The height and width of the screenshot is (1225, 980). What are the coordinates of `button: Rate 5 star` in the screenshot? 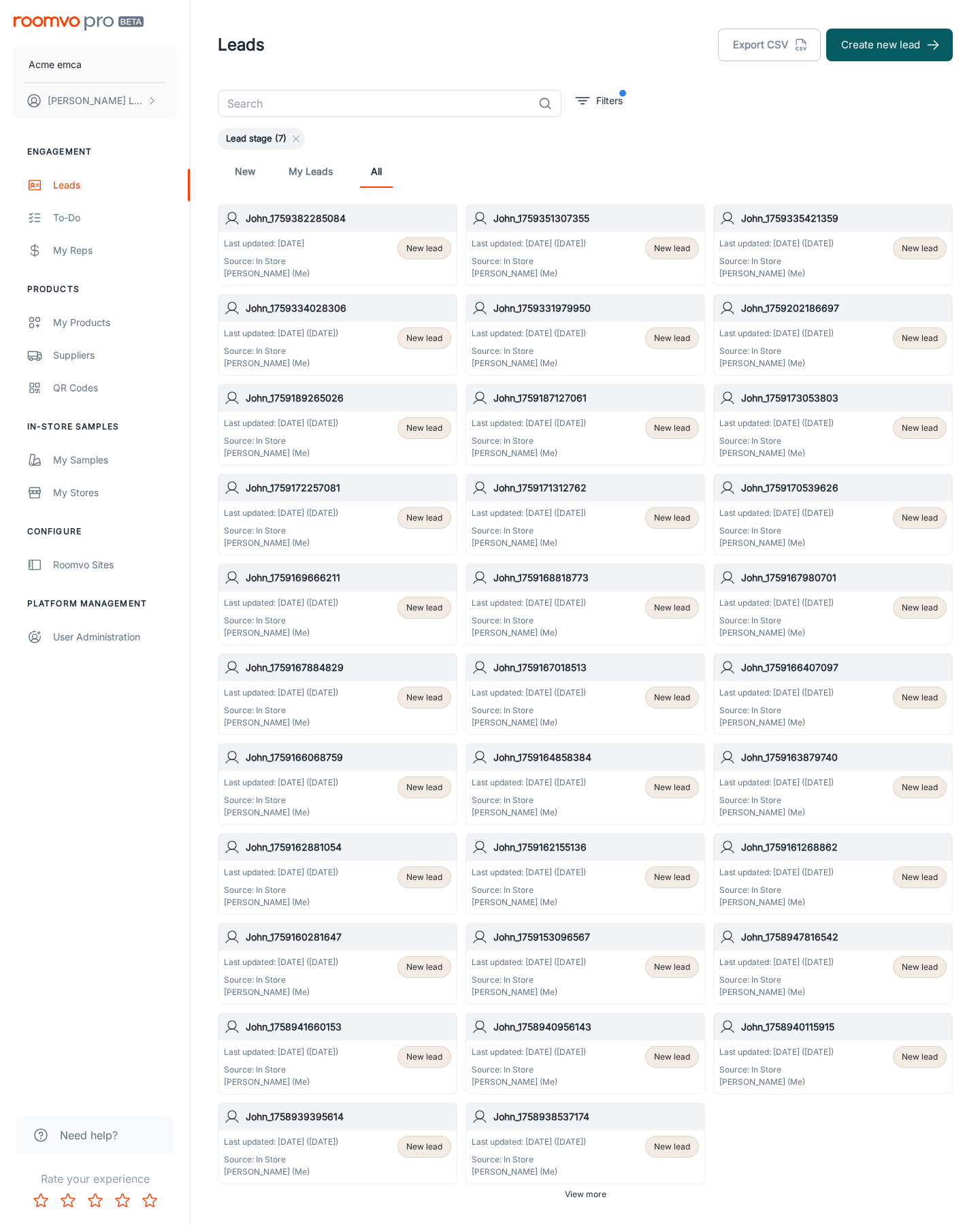 It's located at (150, 1200).